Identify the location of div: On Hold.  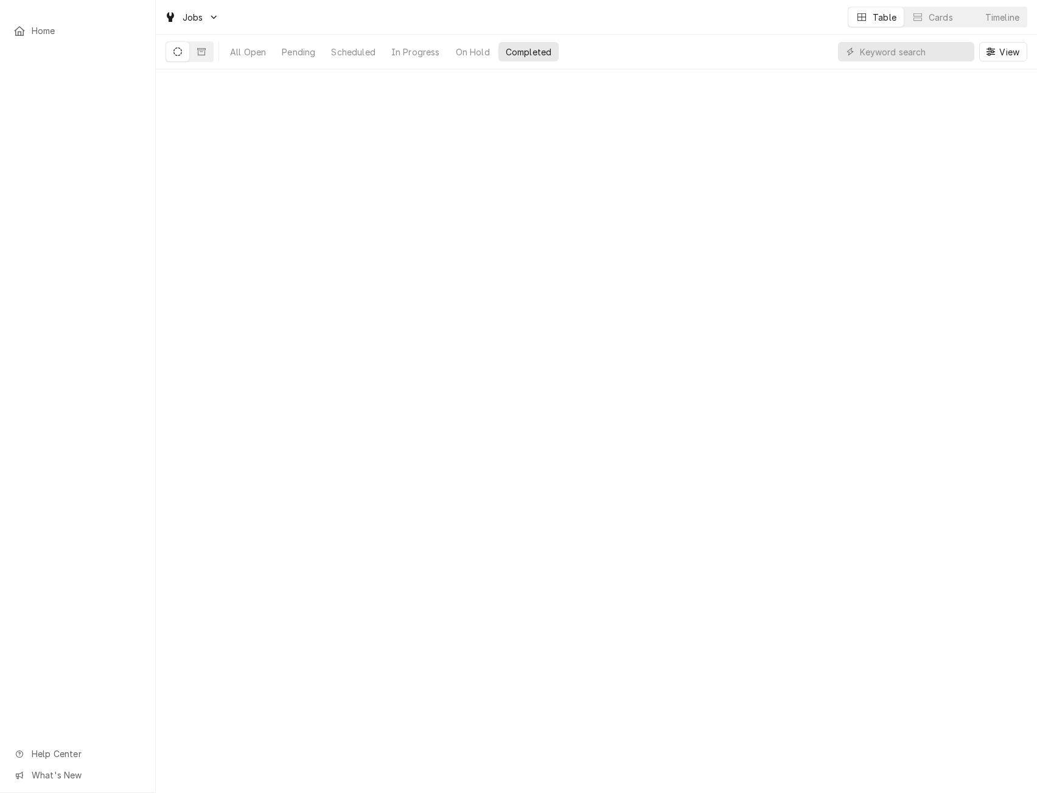
(473, 52).